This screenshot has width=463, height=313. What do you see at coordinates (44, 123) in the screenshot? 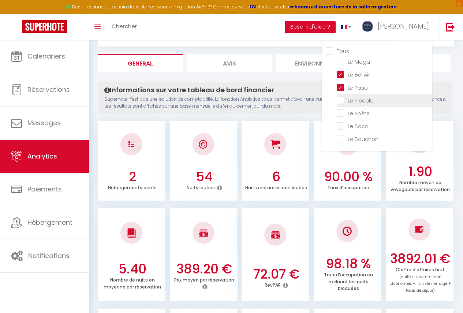
I see `span: Messages` at bounding box center [44, 123].